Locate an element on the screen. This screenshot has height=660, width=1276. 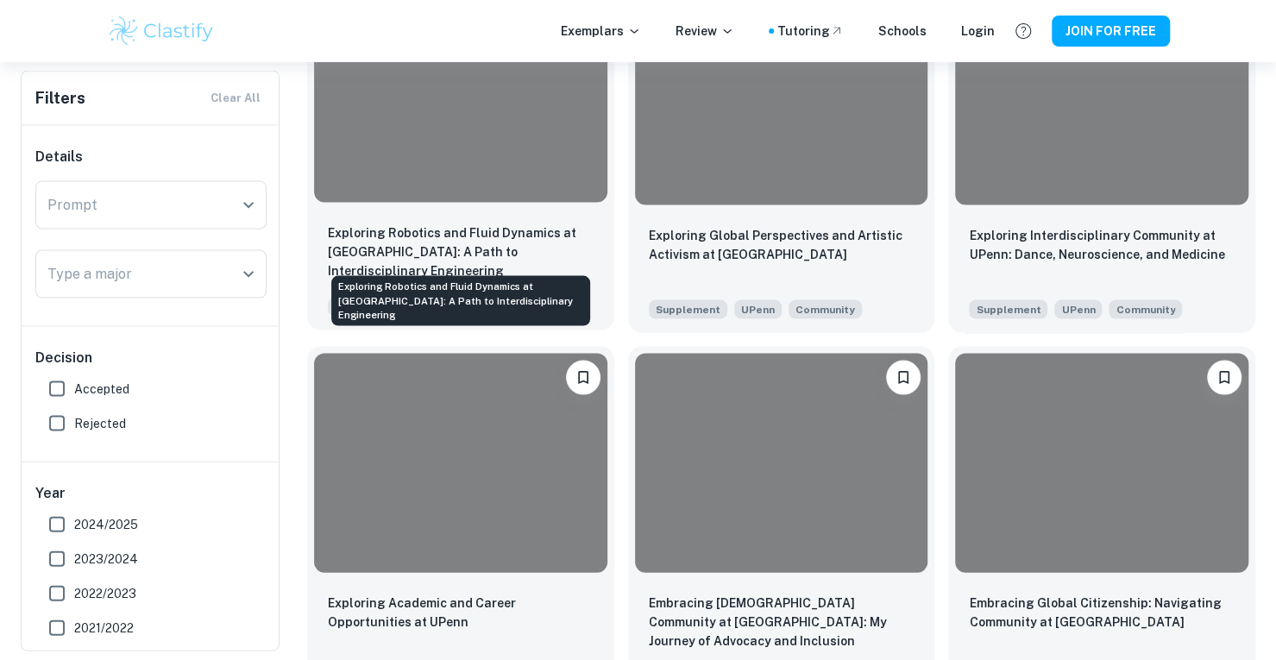
span: 2021/2022 is located at coordinates (104, 628).